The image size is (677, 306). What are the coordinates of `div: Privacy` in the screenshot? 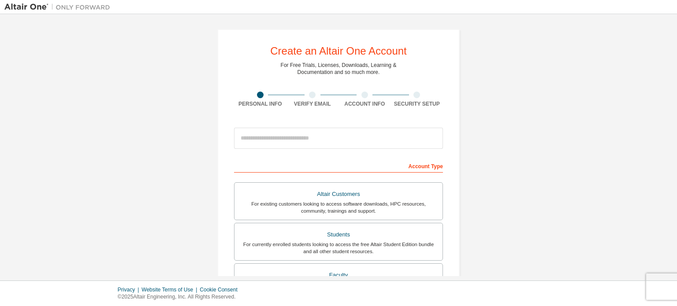 It's located at (130, 290).